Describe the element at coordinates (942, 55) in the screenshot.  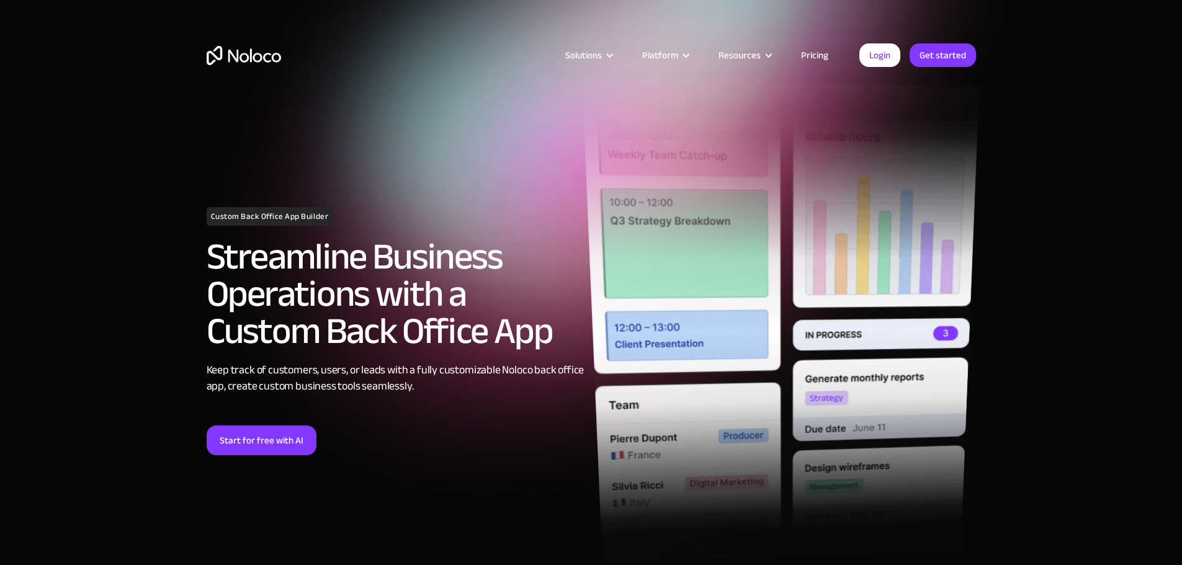
I see `a: Get started` at that location.